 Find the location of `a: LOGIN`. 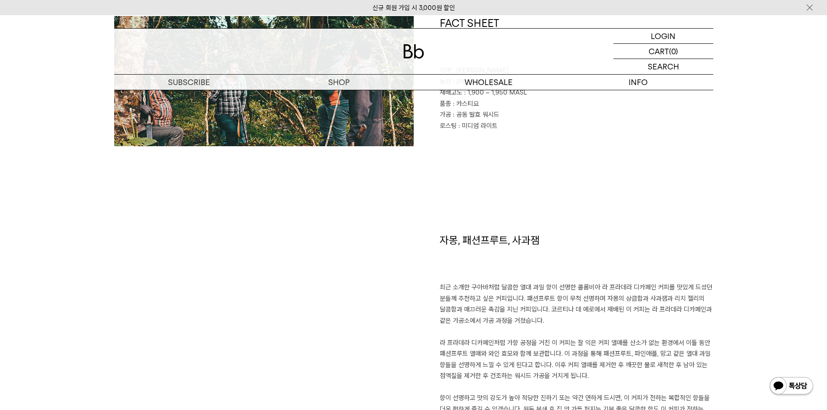

a: LOGIN is located at coordinates (663, 36).